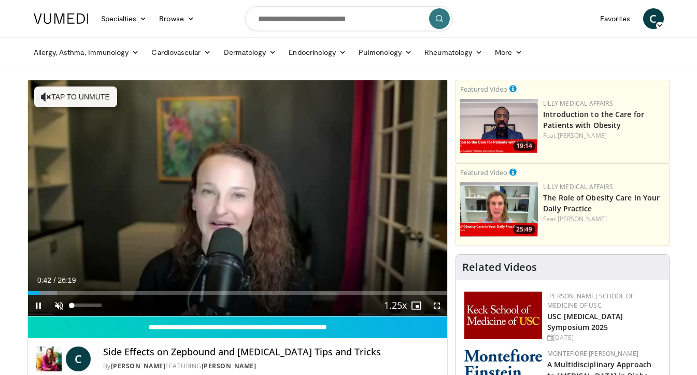  What do you see at coordinates (44, 281) in the screenshot?
I see `span: 0:42` at bounding box center [44, 281].